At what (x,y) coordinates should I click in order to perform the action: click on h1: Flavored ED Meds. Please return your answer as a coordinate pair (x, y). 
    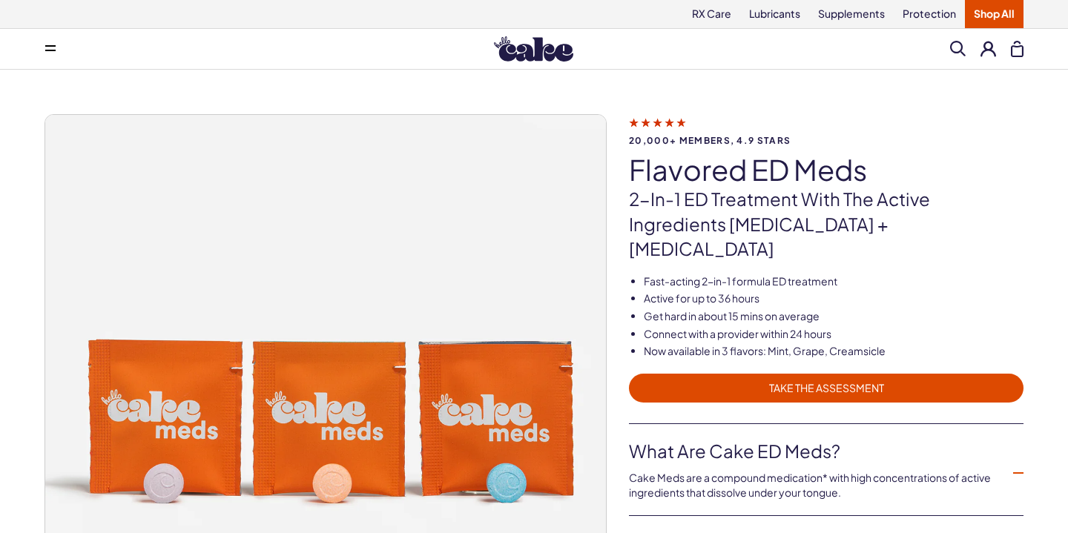
    Looking at the image, I should click on (826, 170).